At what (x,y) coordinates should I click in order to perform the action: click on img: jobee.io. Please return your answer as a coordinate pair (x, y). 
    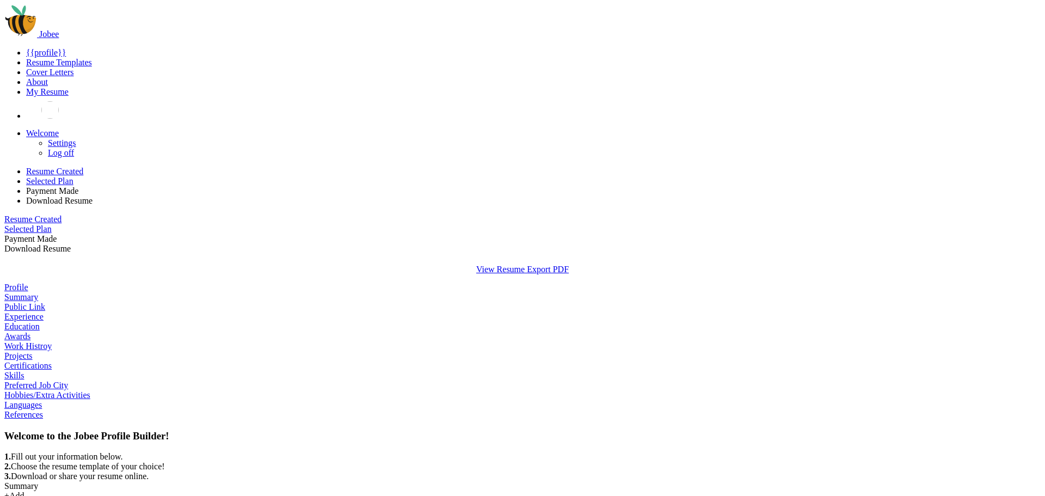
    Looking at the image, I should click on (21, 21).